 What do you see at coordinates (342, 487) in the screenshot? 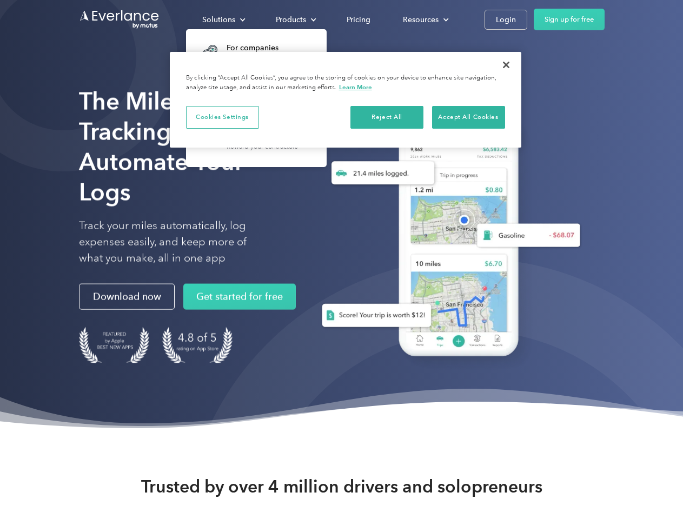
I see `strong: Trusted by over 4 million drivers and solopreneurs` at bounding box center [342, 487].